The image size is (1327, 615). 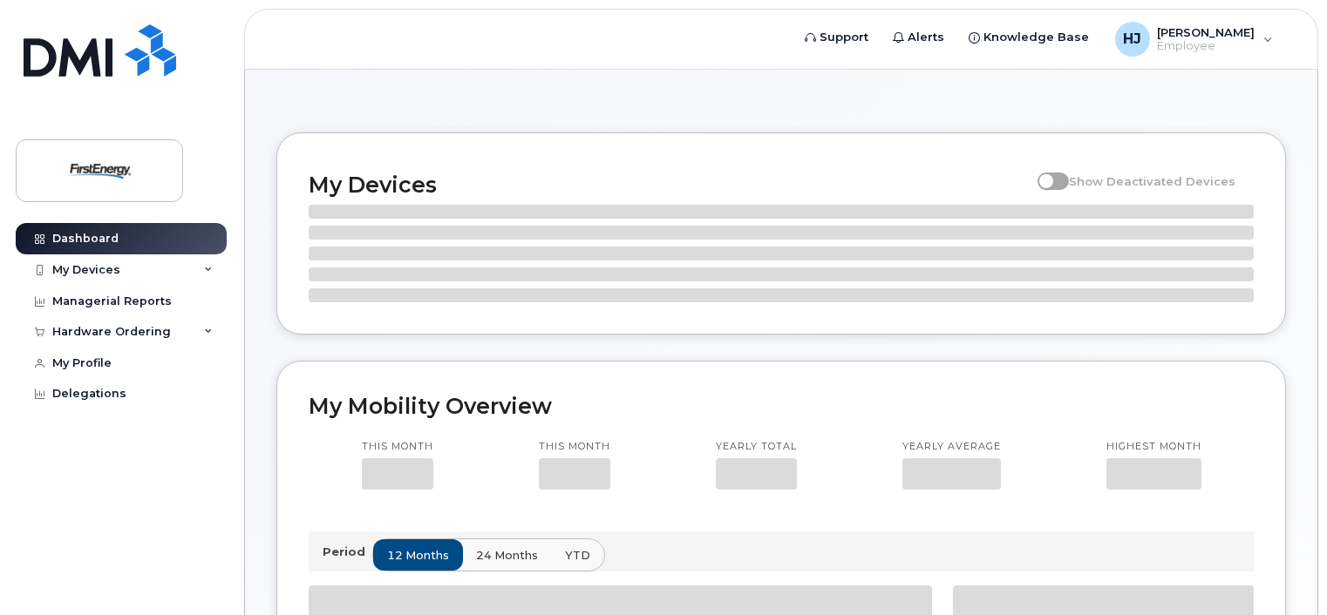 I want to click on p: Period, so click(x=347, y=552).